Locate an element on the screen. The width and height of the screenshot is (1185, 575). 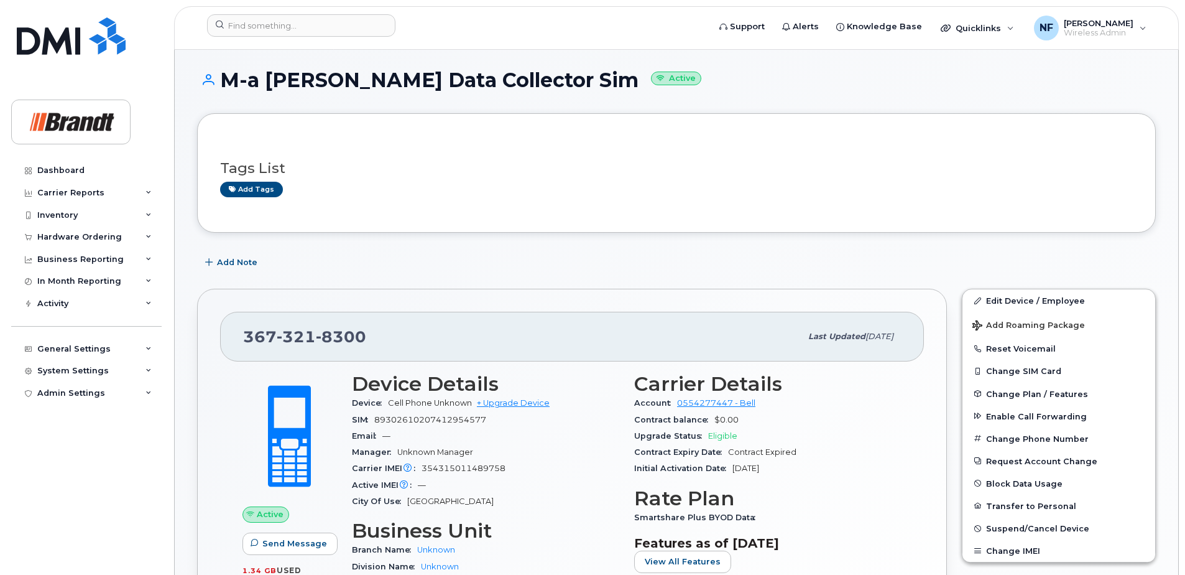
span: Account is located at coordinates (656, 402).